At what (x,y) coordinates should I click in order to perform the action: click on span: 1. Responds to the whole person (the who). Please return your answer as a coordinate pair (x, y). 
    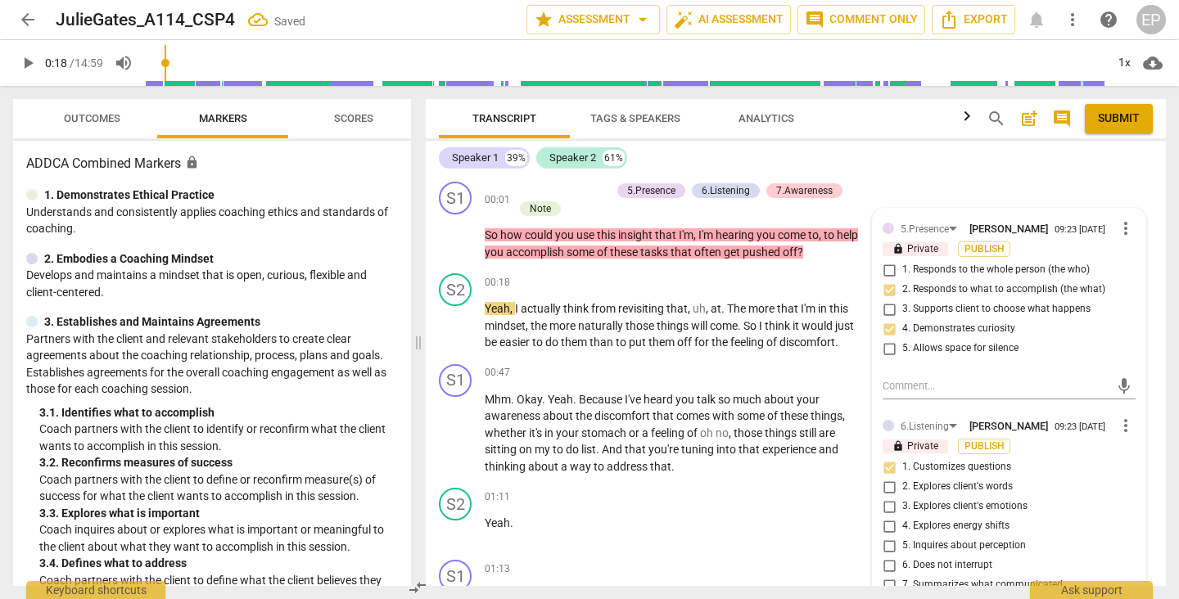
    Looking at the image, I should click on (996, 270).